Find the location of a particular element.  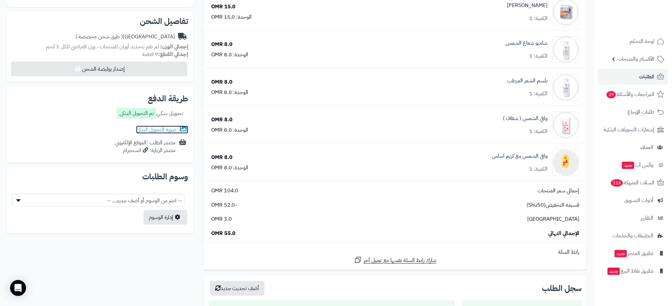

a: لوحة التحكم is located at coordinates (633, 41).